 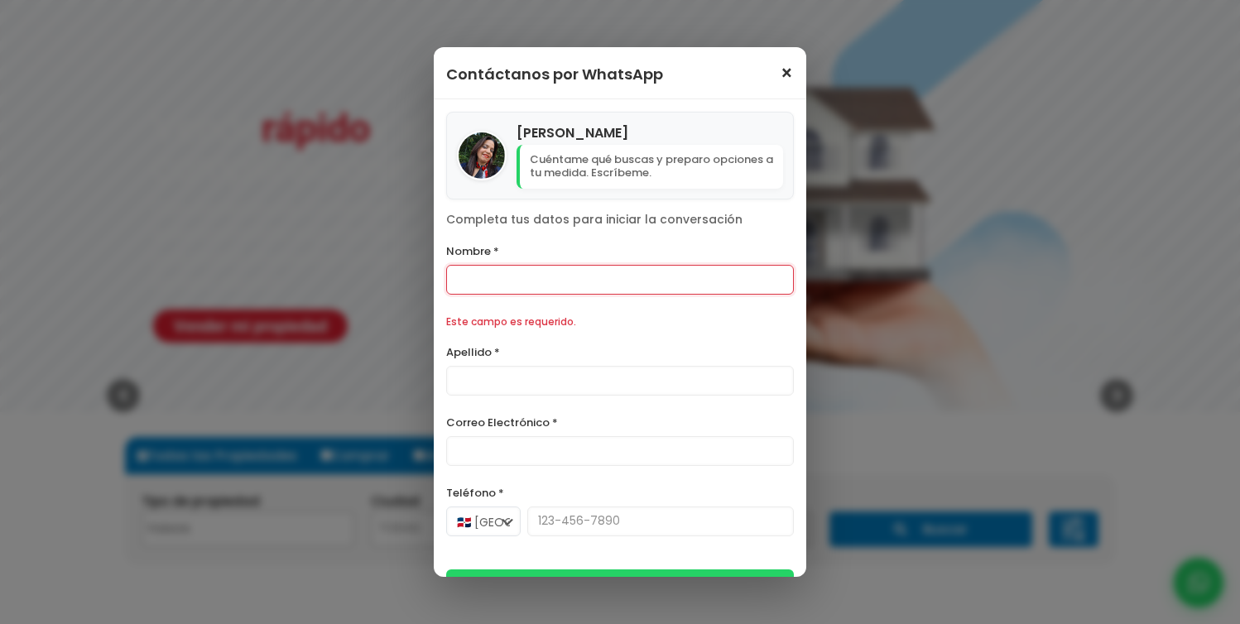 I want to click on label: Nombre *, so click(x=620, y=251).